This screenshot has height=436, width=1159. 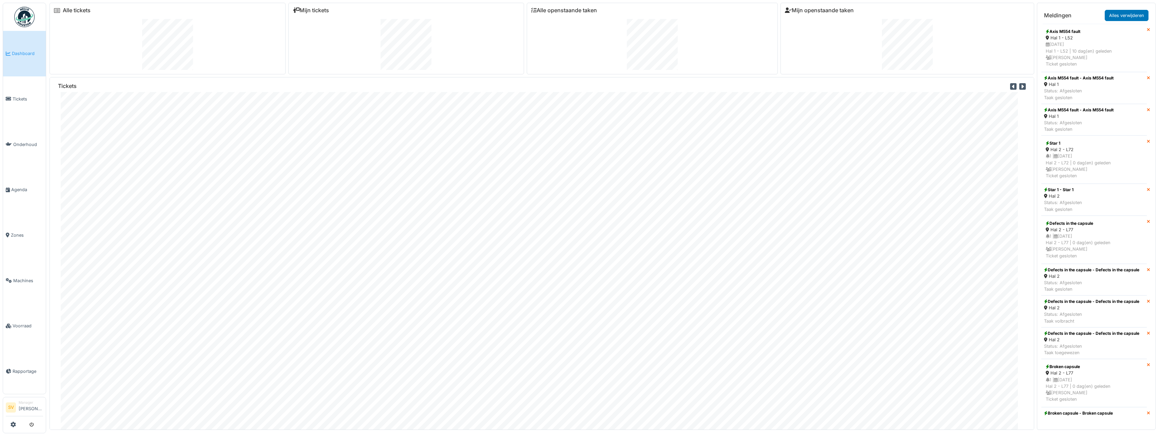 What do you see at coordinates (1094, 38) in the screenshot?
I see `div: Hal 1 - L52` at bounding box center [1094, 38].